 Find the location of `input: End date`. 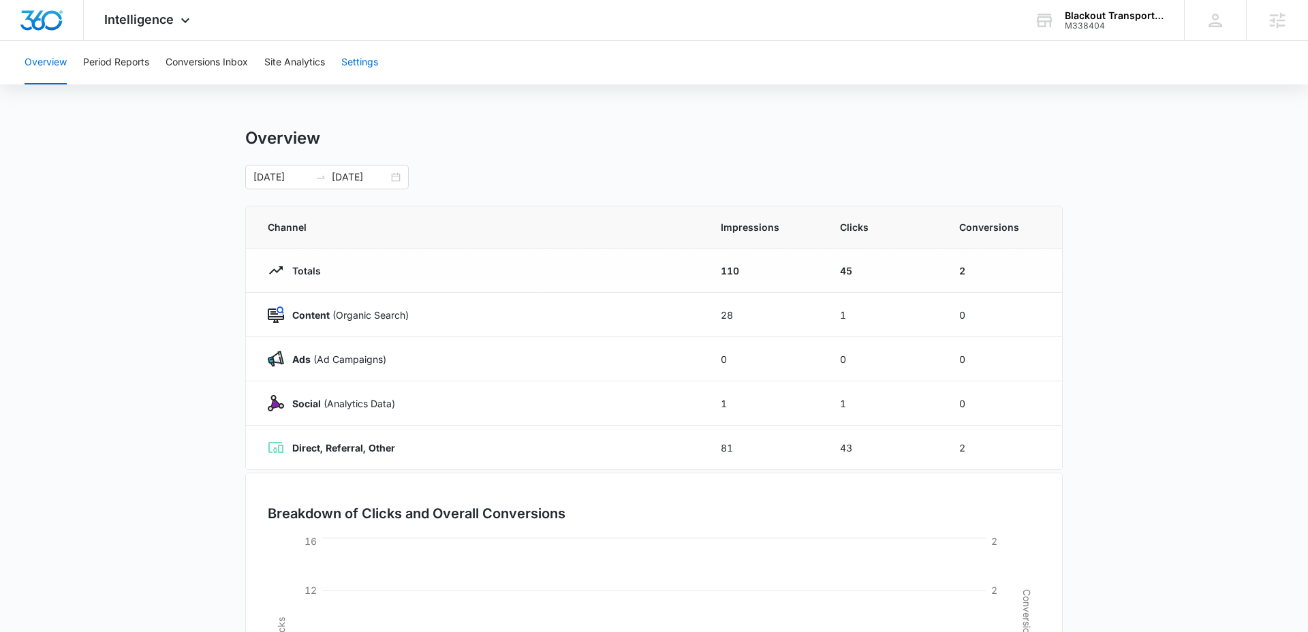

input: End date is located at coordinates (360, 177).